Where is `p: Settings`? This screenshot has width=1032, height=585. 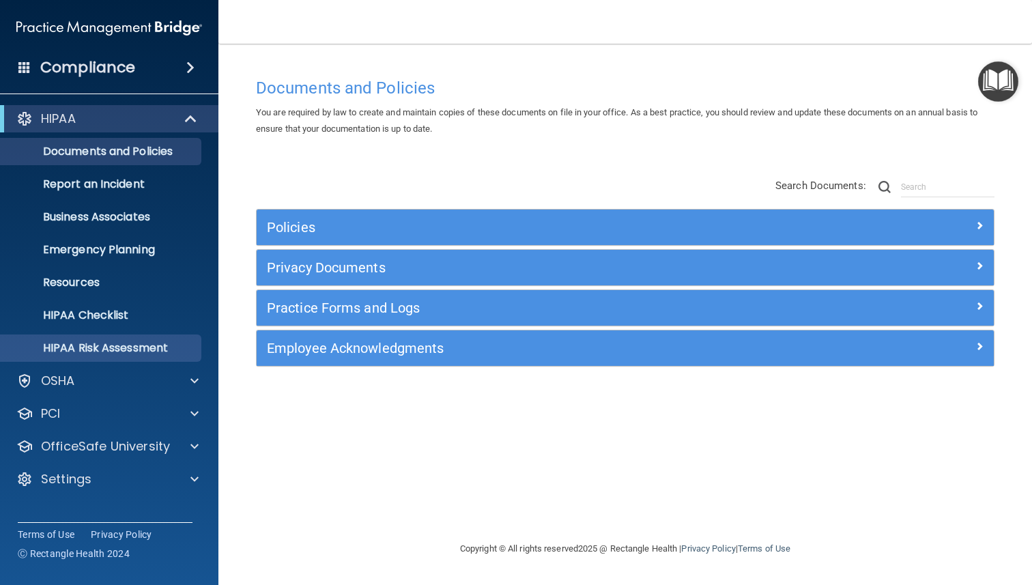
p: Settings is located at coordinates (66, 479).